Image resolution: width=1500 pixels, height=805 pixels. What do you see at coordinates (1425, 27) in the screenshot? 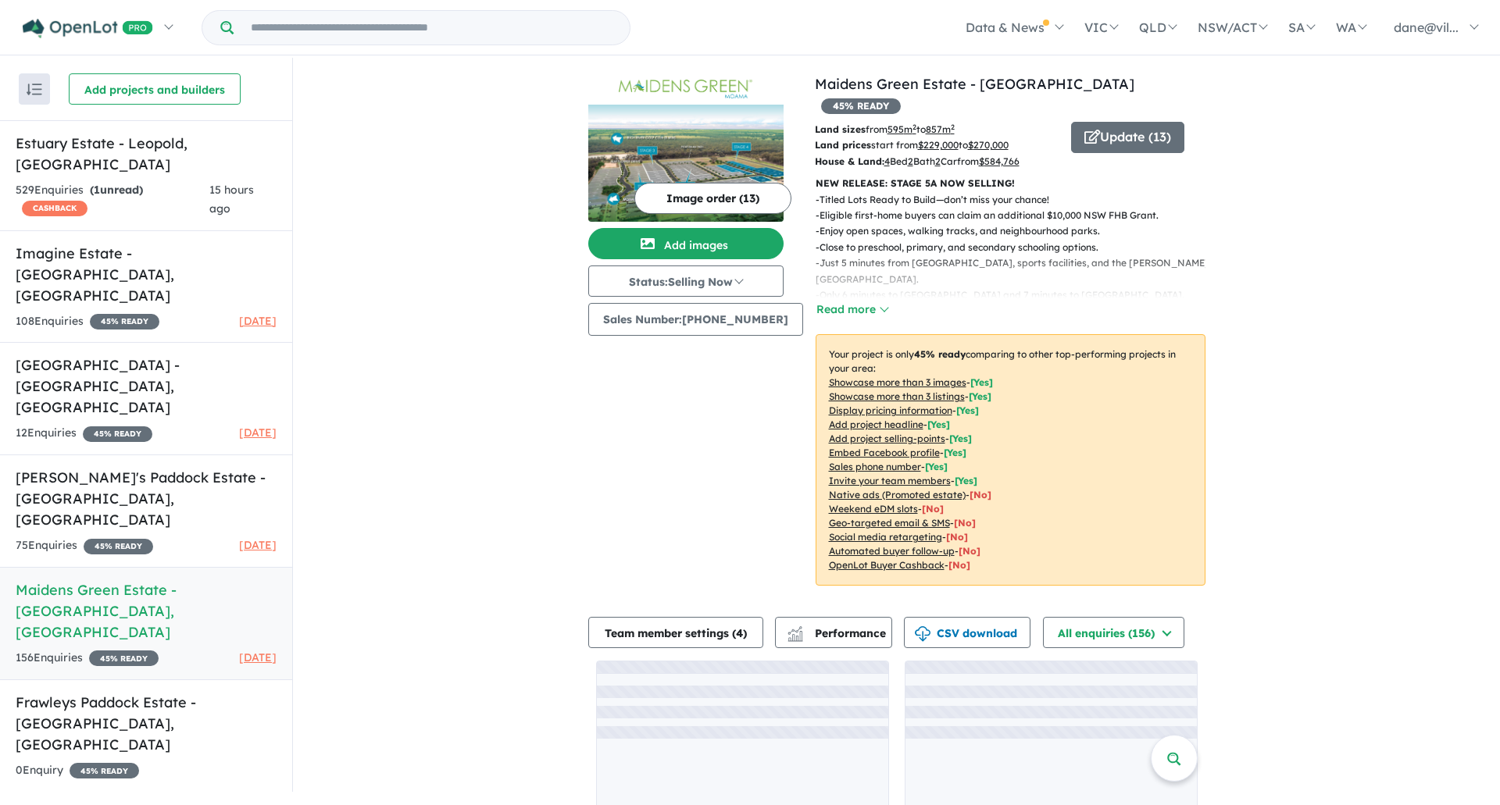
I see `span: dane@vil...` at bounding box center [1425, 27].